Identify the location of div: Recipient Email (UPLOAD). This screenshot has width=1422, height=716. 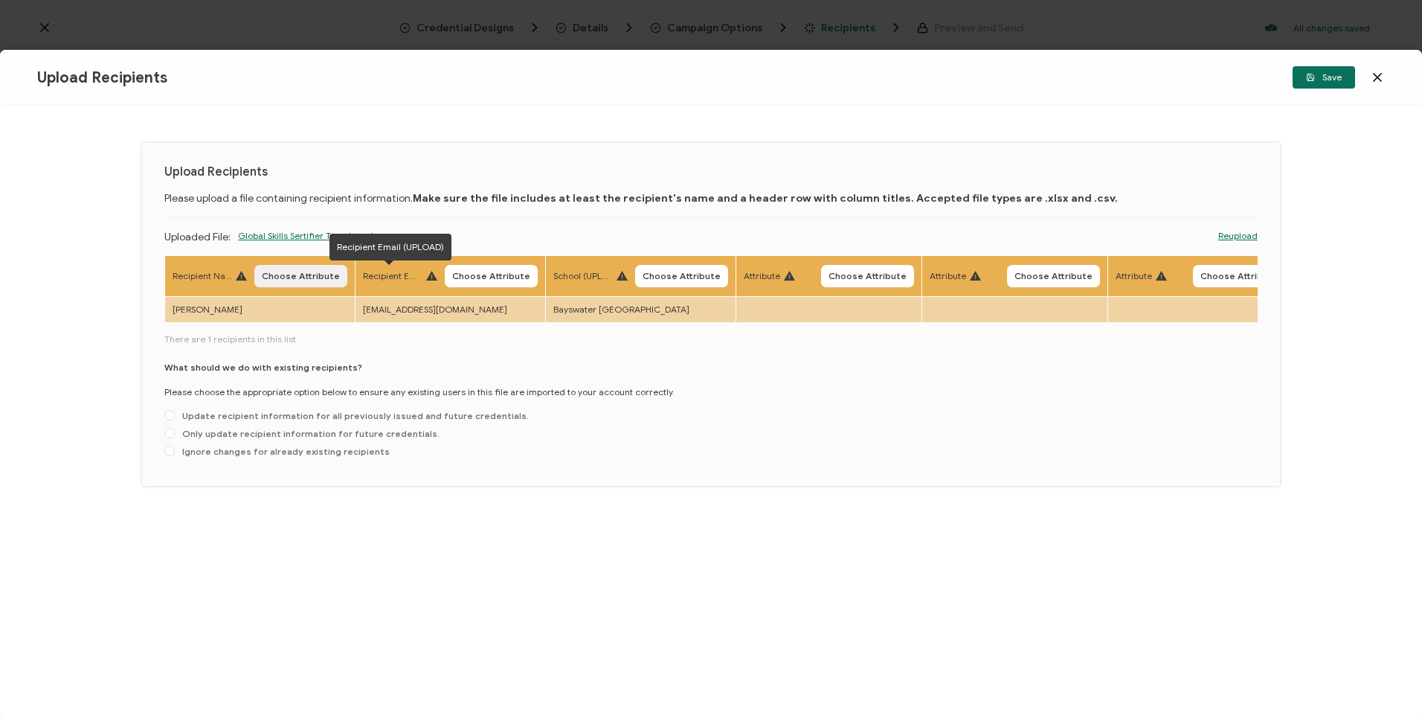
(391, 247).